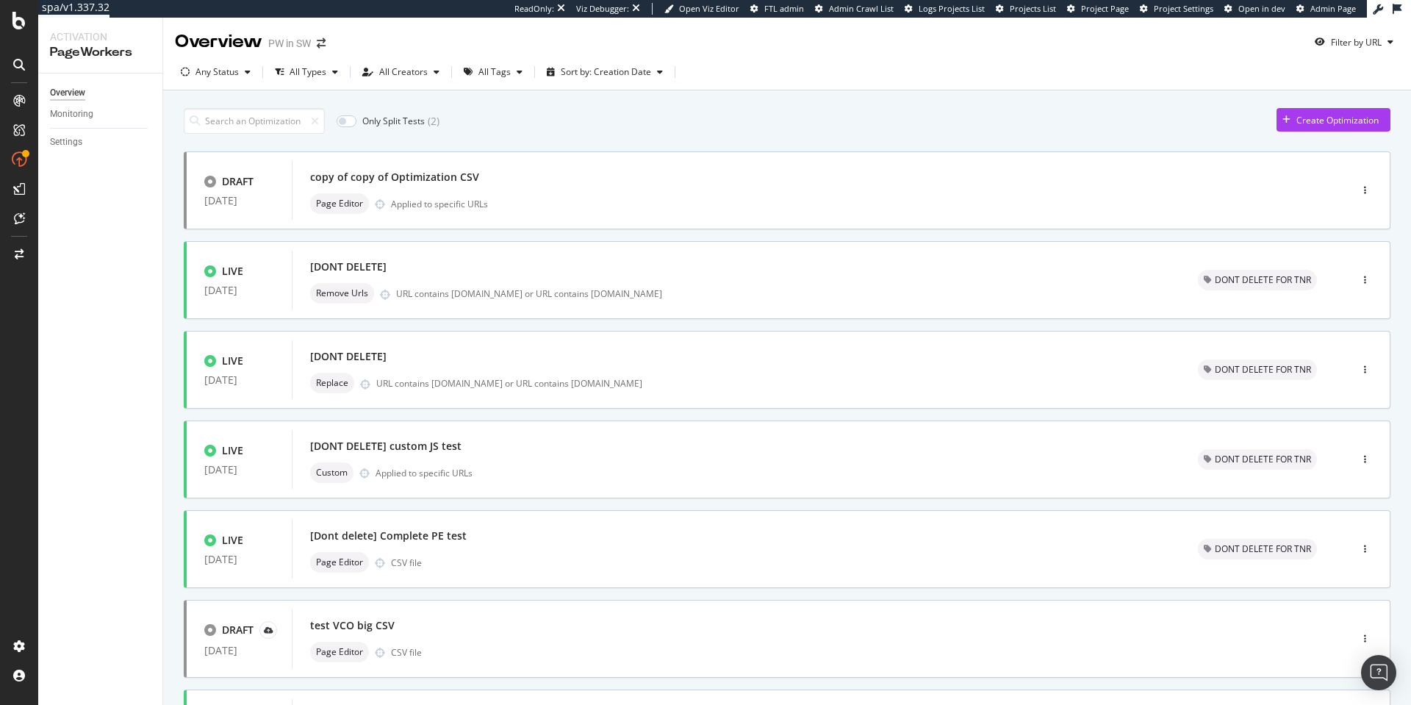  What do you see at coordinates (709, 8) in the screenshot?
I see `span: Open Viz Editor` at bounding box center [709, 8].